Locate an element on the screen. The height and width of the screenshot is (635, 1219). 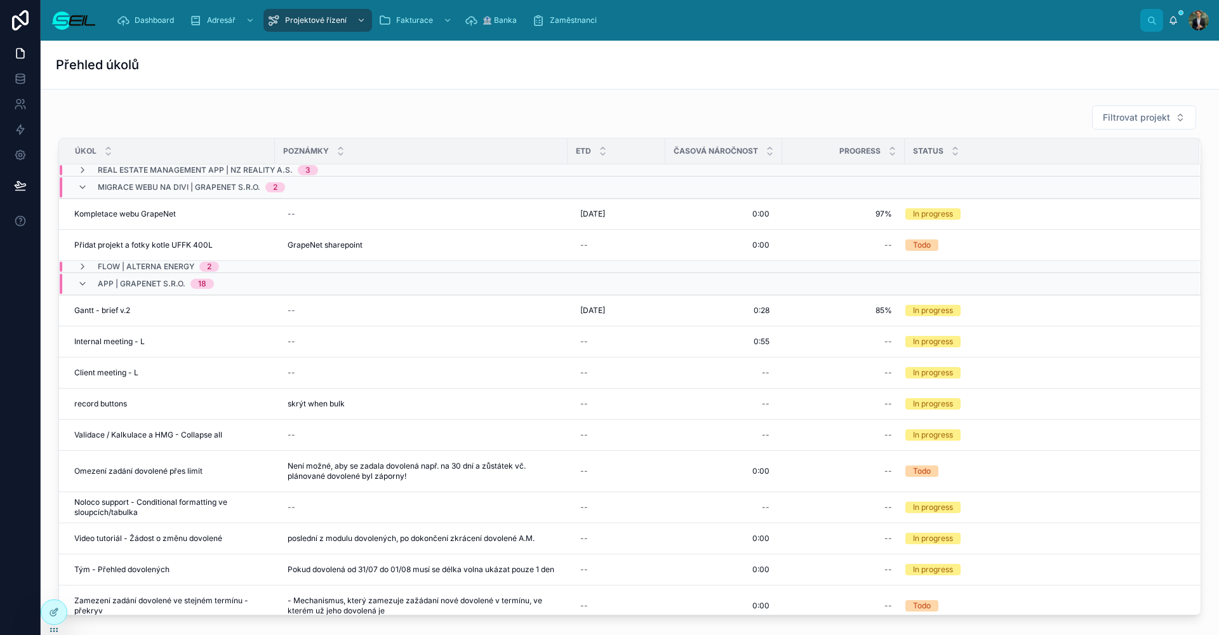
span: - Mechanismus, který zamezuje zažádaní nové dovolené v termínu, ve kterém už jeho dovolená je is located at coordinates (421, 606).